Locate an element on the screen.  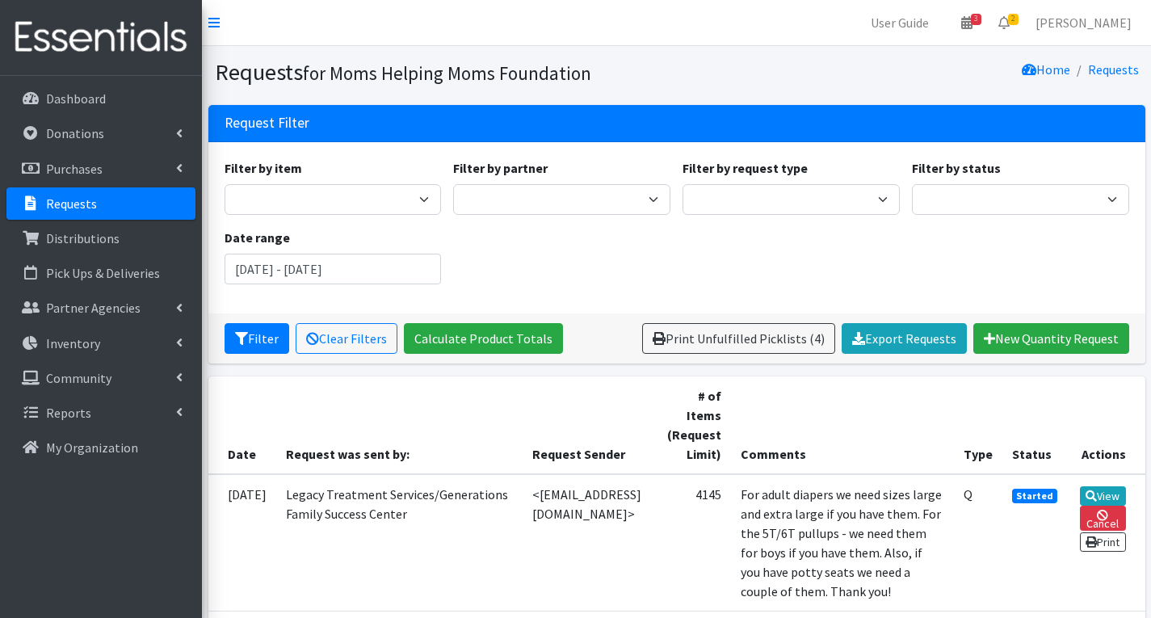
a: New Quantity Request is located at coordinates (1051, 338).